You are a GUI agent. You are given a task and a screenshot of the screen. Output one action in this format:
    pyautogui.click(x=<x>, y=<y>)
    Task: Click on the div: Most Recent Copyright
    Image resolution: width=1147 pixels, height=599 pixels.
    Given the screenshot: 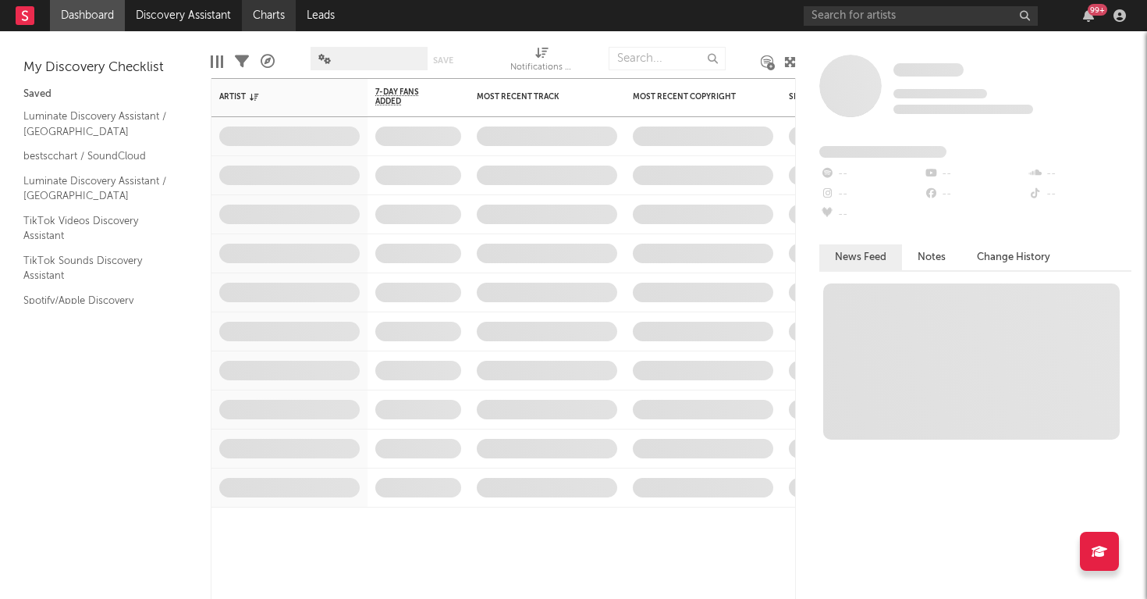 What is the action you would take?
    pyautogui.click(x=691, y=97)
    